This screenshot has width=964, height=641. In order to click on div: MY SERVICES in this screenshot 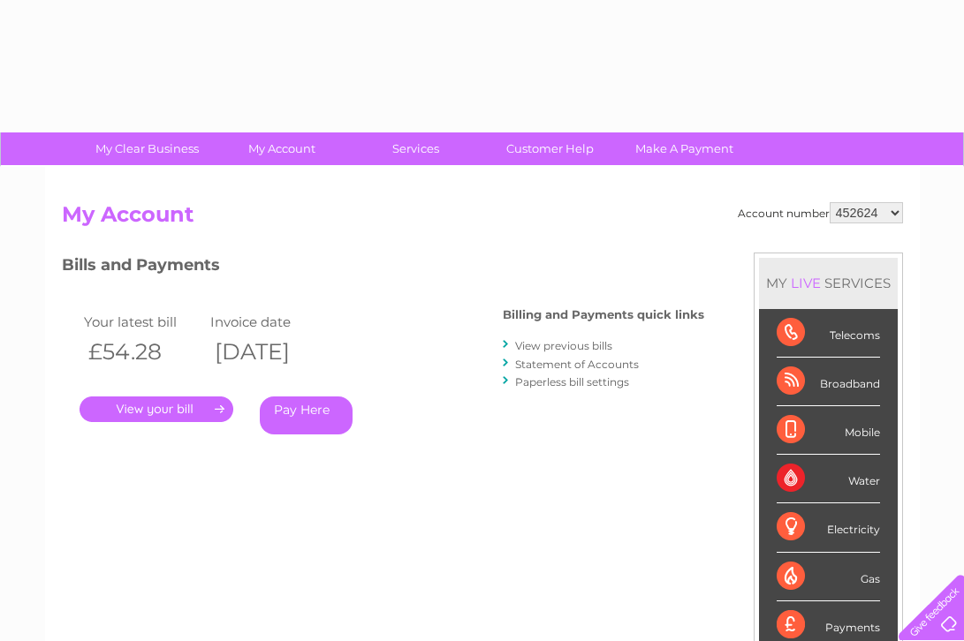, I will do `click(828, 283)`.